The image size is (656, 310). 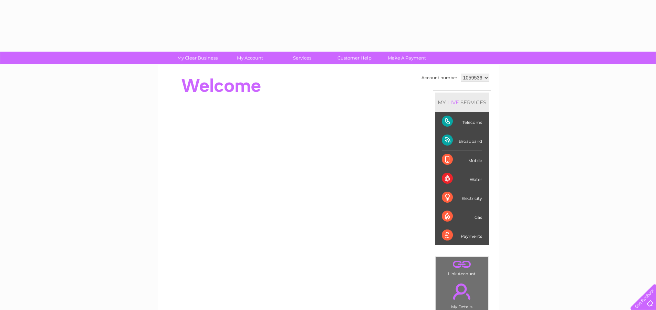 What do you see at coordinates (354, 58) in the screenshot?
I see `a: Customer Help` at bounding box center [354, 58].